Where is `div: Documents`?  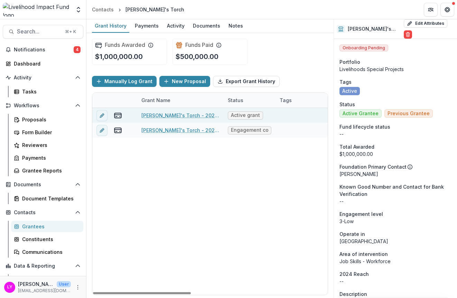
div: Documents is located at coordinates (206, 26).